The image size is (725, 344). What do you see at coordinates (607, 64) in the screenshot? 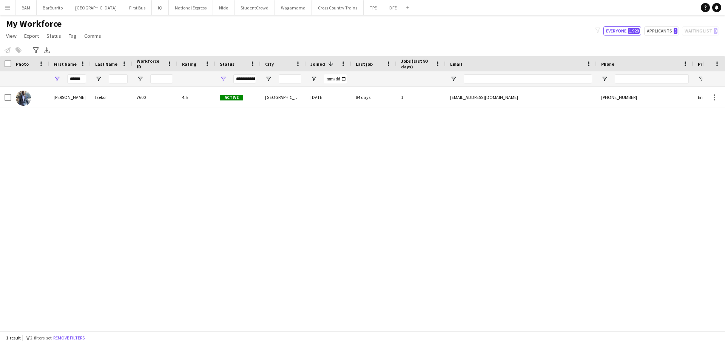
I see `span: Phone` at bounding box center [607, 64].